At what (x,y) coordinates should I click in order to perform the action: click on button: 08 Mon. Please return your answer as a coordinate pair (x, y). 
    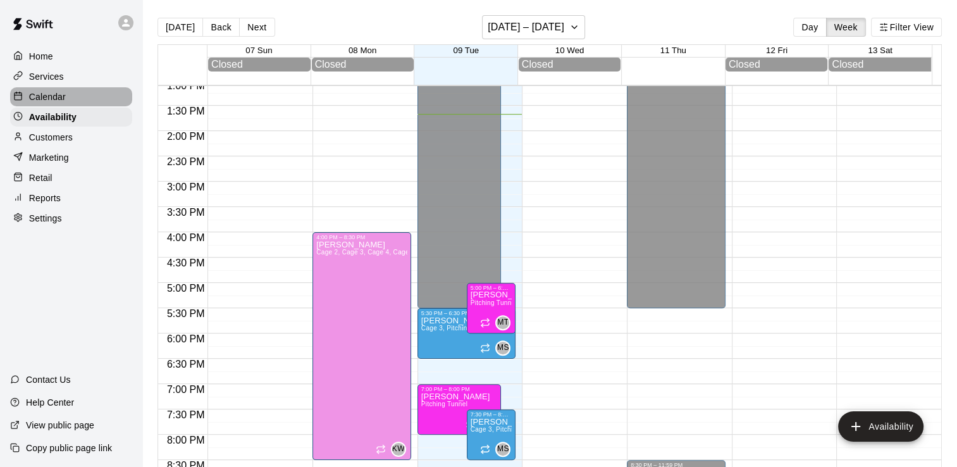
    Looking at the image, I should click on (362, 50).